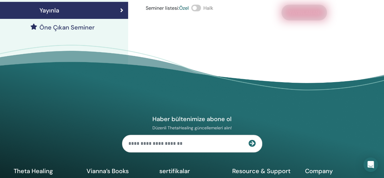 Image resolution: width=384 pixels, height=178 pixels. I want to click on h5: Vianna’s Books, so click(119, 171).